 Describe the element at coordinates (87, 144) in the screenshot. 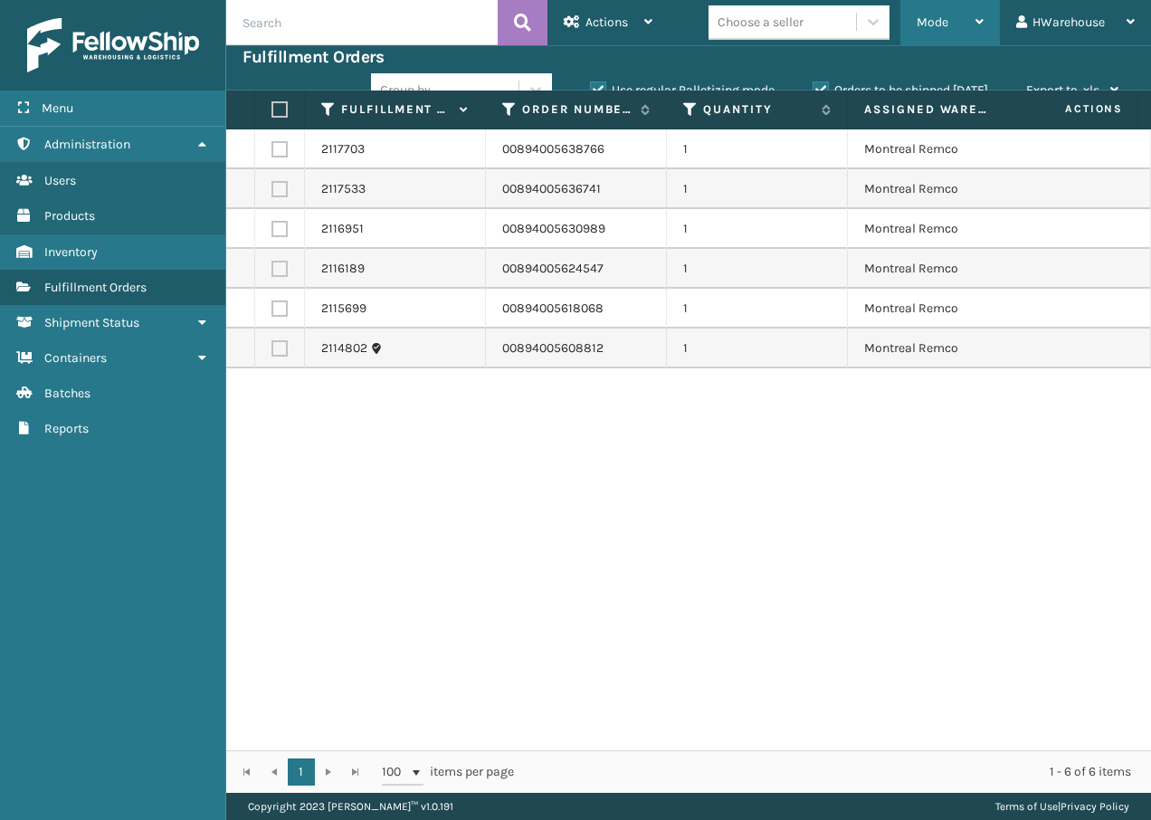

I see `span: Administration` at that location.